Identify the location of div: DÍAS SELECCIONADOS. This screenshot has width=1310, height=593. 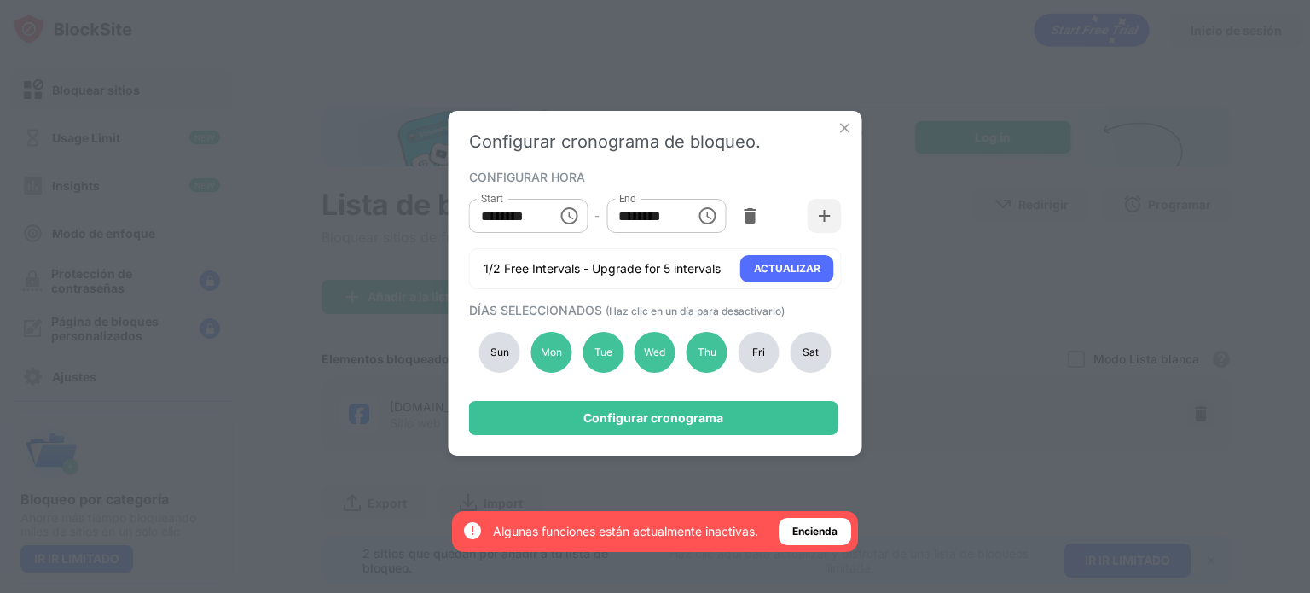
(653, 310).